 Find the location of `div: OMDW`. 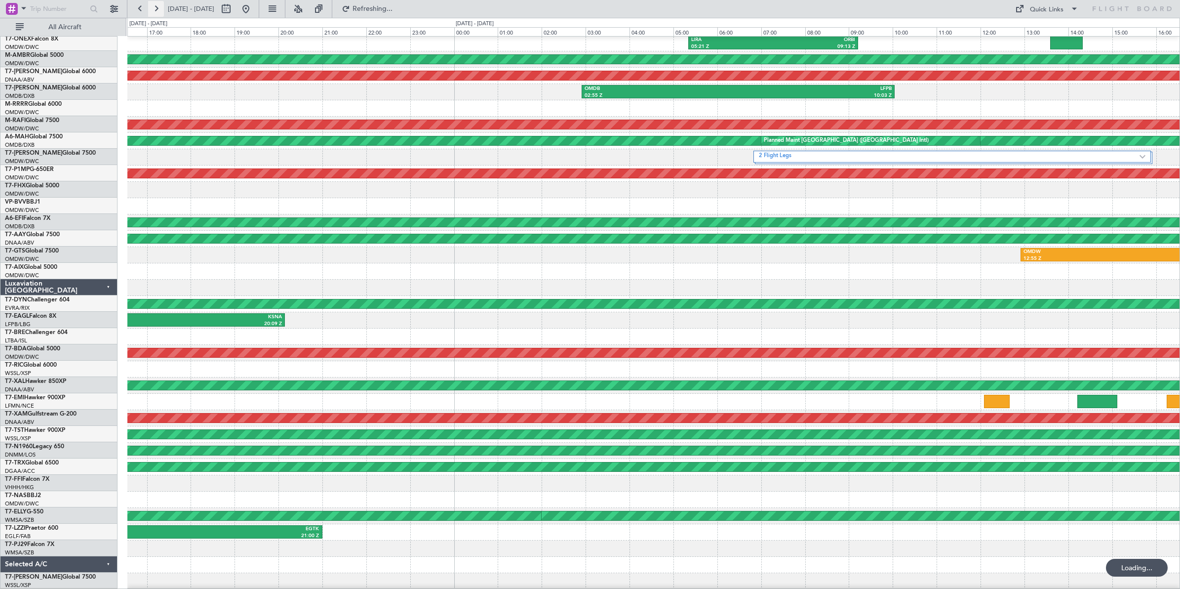

div: OMDW is located at coordinates (1093, 252).